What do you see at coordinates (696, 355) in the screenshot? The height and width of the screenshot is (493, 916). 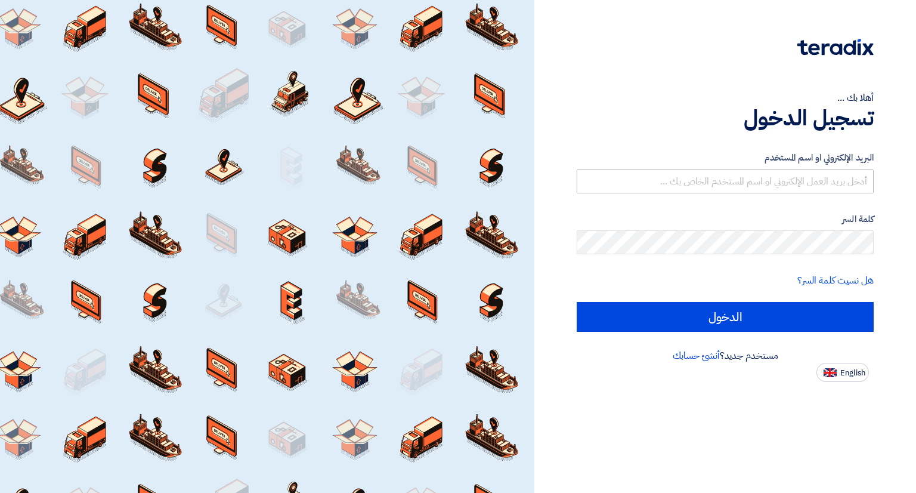 I see `a: أنشئ حسابك` at bounding box center [696, 355].